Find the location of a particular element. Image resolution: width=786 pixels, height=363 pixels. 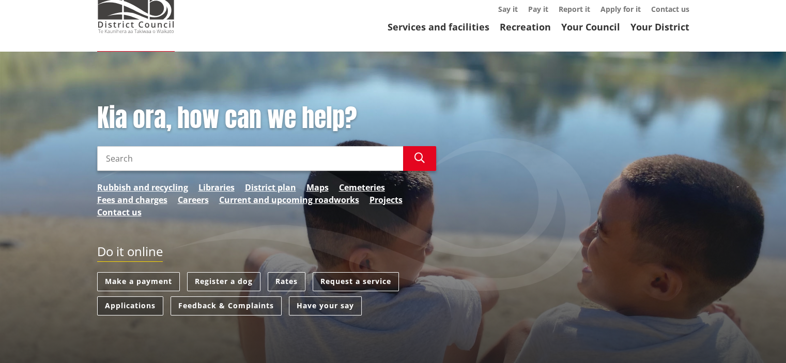

a: Make a payment is located at coordinates (138, 282).